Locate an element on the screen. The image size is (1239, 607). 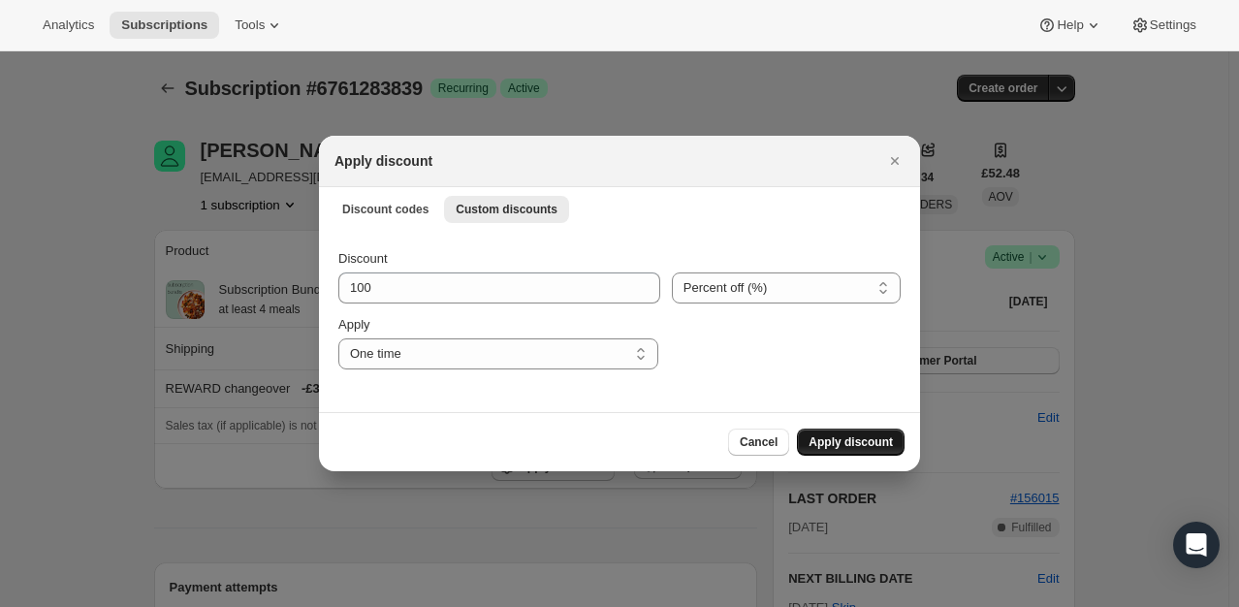
span: Analytics is located at coordinates (68, 25).